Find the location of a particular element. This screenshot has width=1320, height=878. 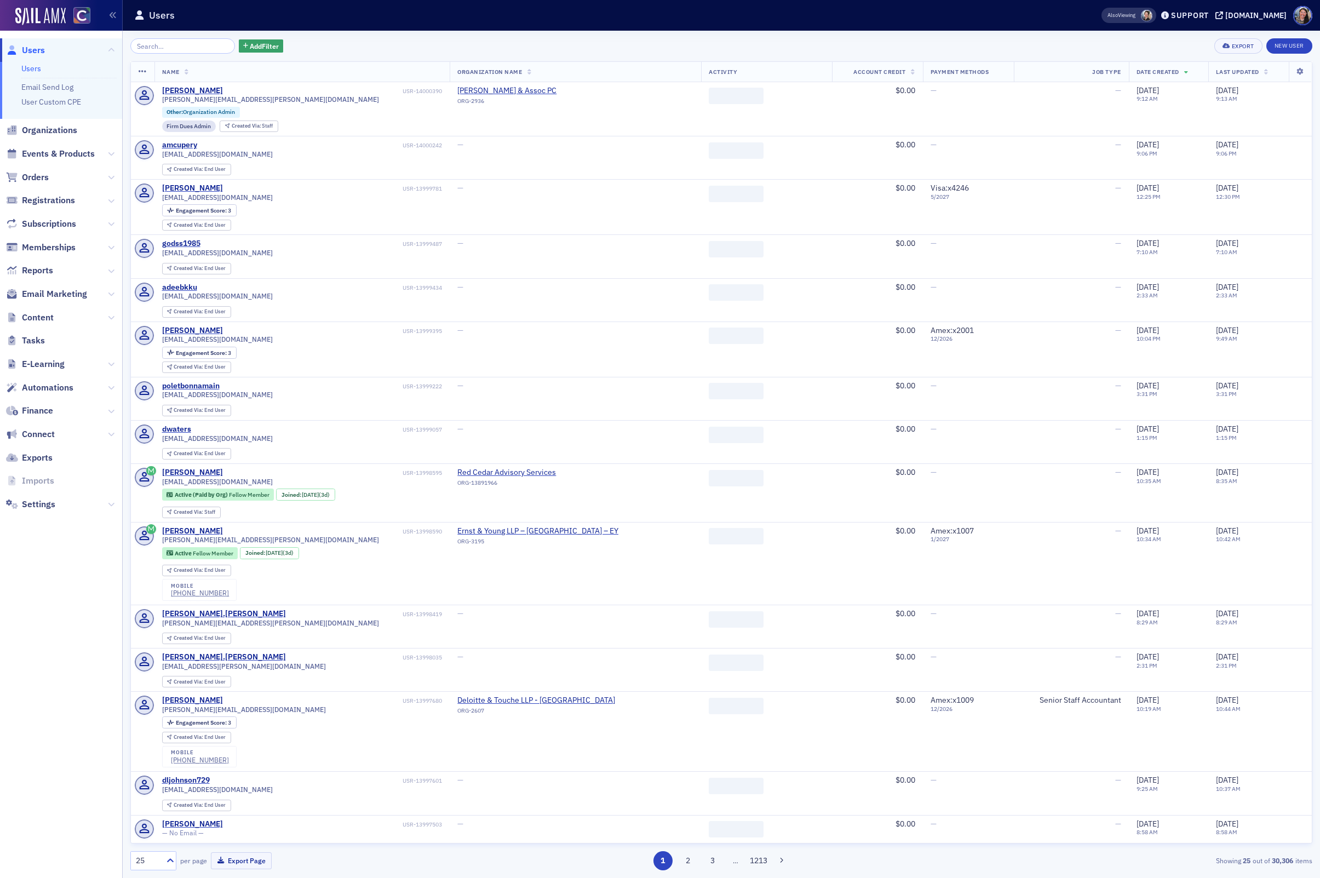

button: 3 is located at coordinates (713, 860).